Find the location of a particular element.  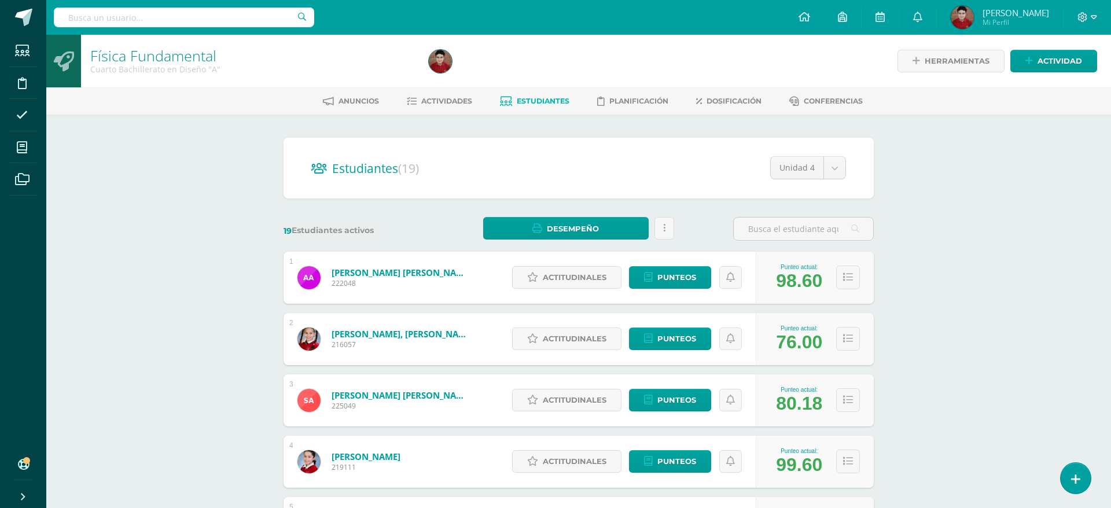

img: f0bbd2ca3346660d792730570ed79cfc.png is located at coordinates (309, 462).